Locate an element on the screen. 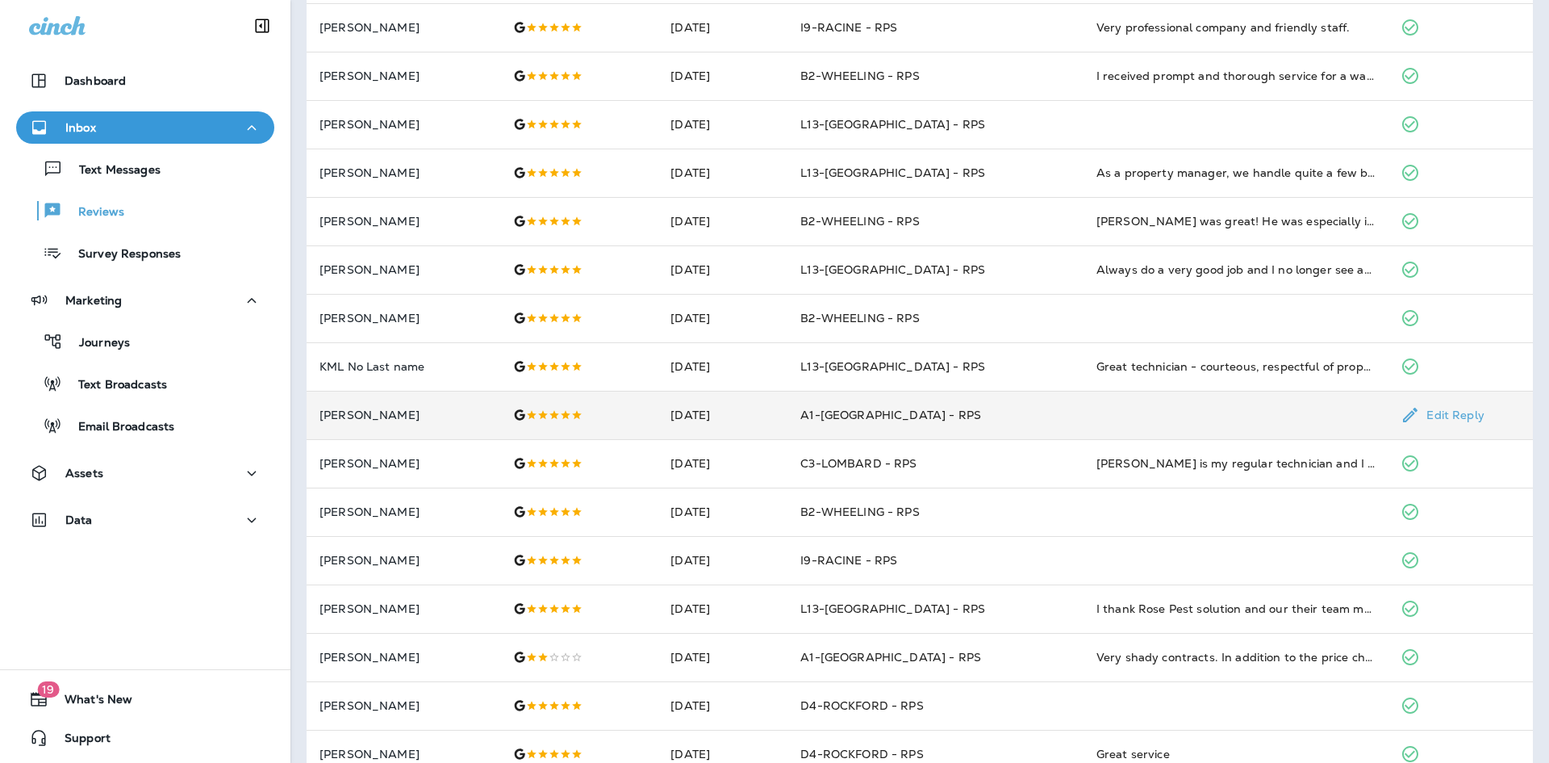 This screenshot has height=763, width=1549. p: Journeys is located at coordinates (96, 343).